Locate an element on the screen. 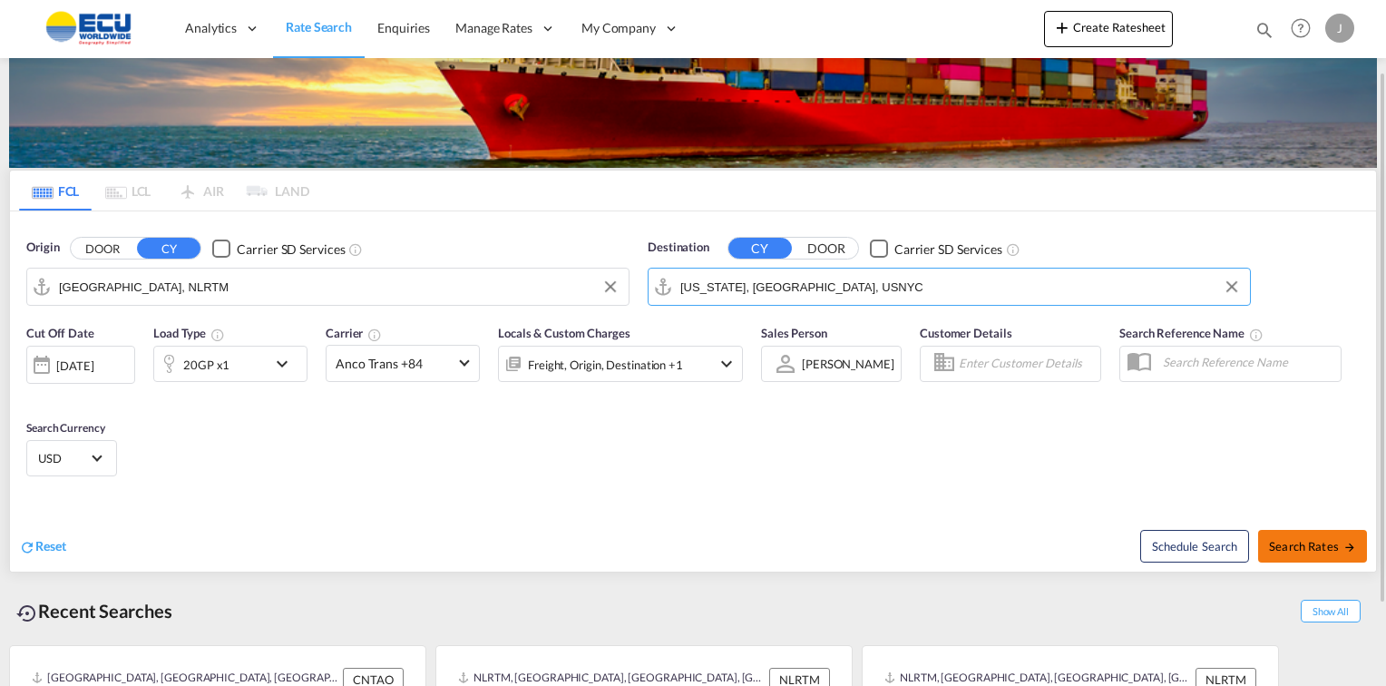 Image resolution: width=1386 pixels, height=686 pixels. md-icon: icon-magnify is located at coordinates (1264, 30).